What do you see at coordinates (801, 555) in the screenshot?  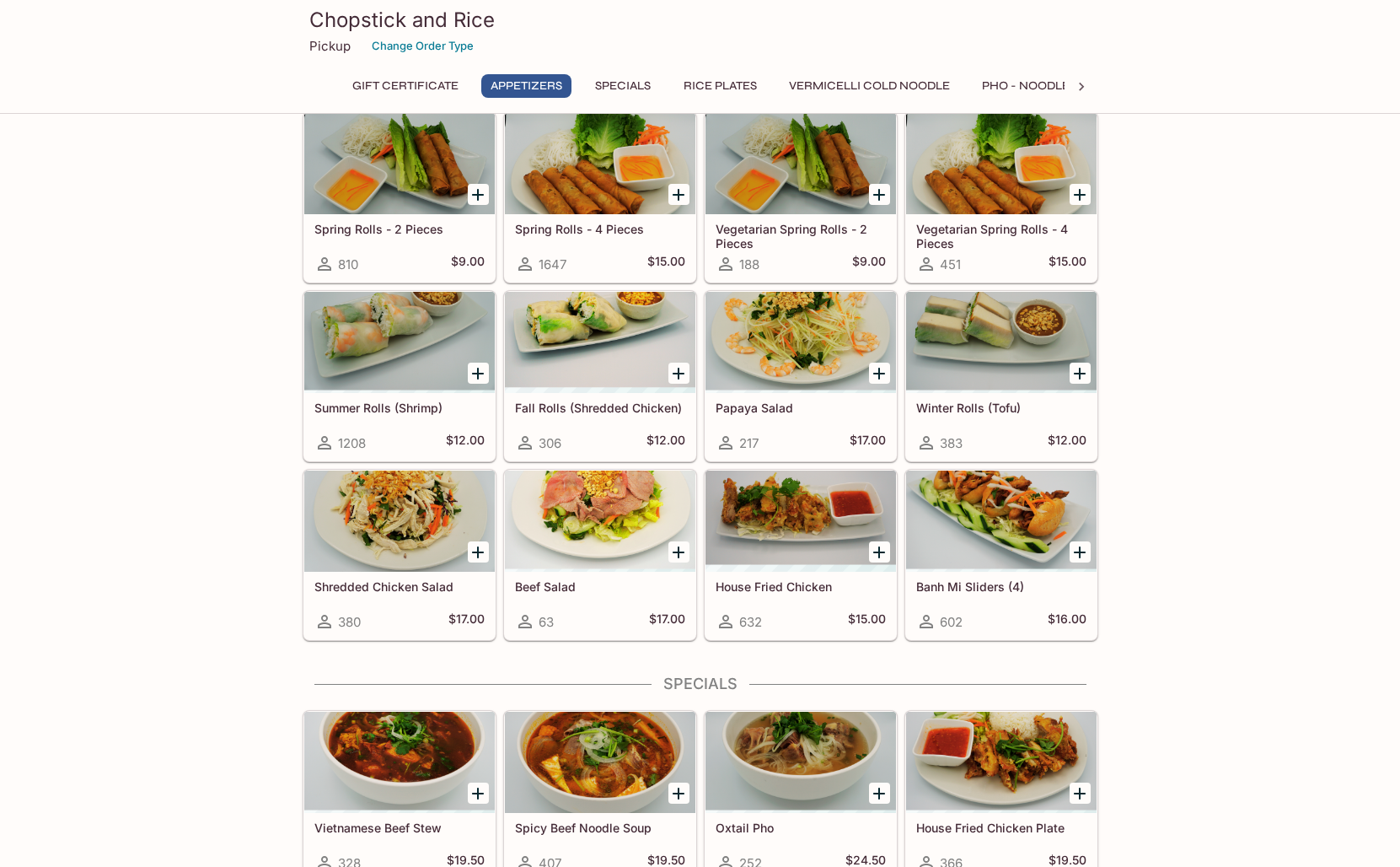 I see `a: House Fried Chicken632$15.00` at bounding box center [801, 555].